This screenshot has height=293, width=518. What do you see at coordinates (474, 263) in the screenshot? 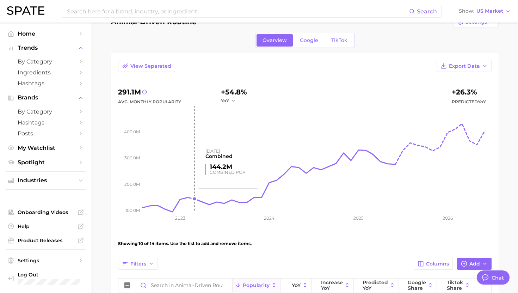
I see `button: Add` at bounding box center [474, 263].